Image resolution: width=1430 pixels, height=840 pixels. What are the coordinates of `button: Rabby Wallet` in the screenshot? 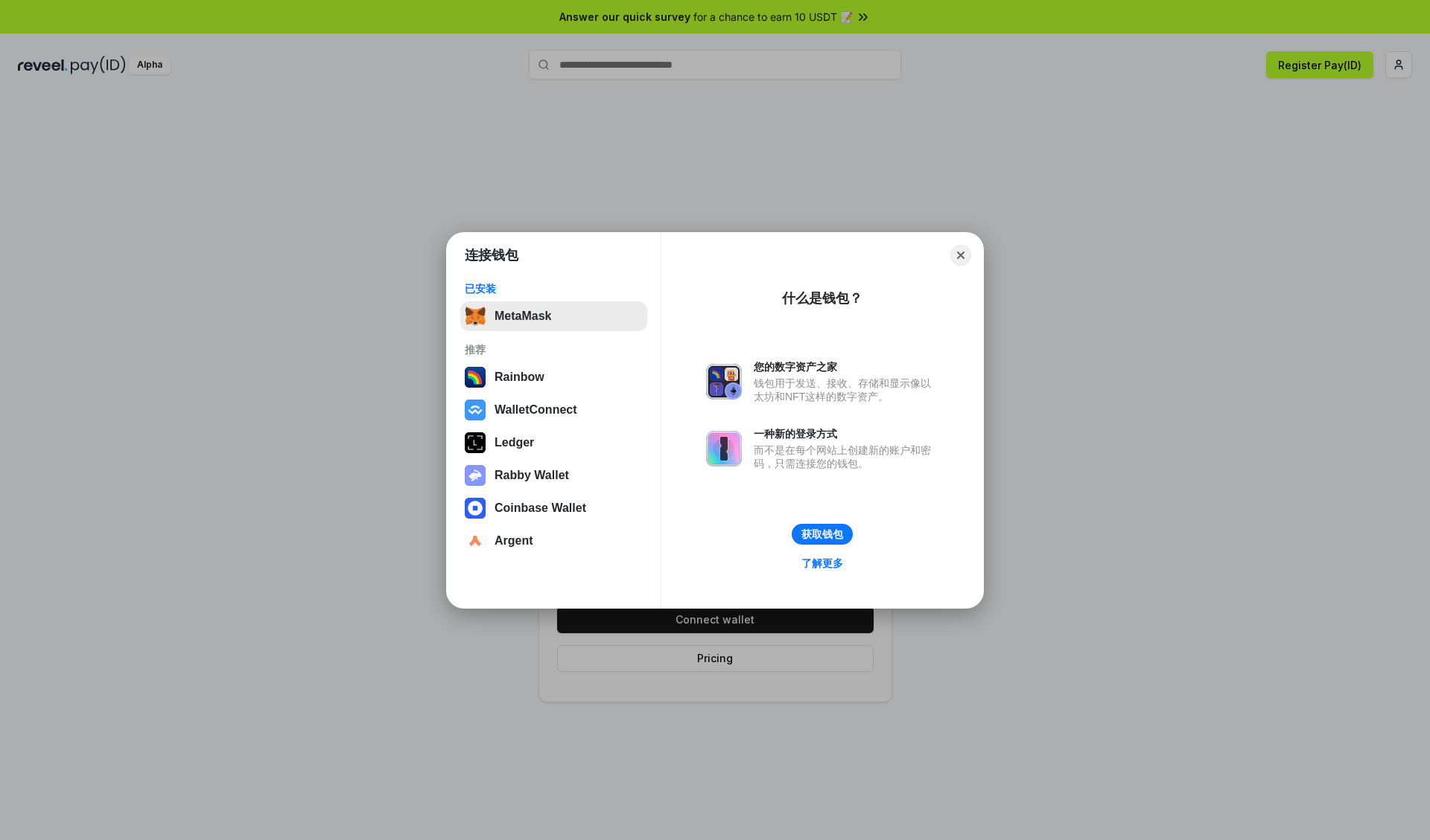 It's located at (553, 476).